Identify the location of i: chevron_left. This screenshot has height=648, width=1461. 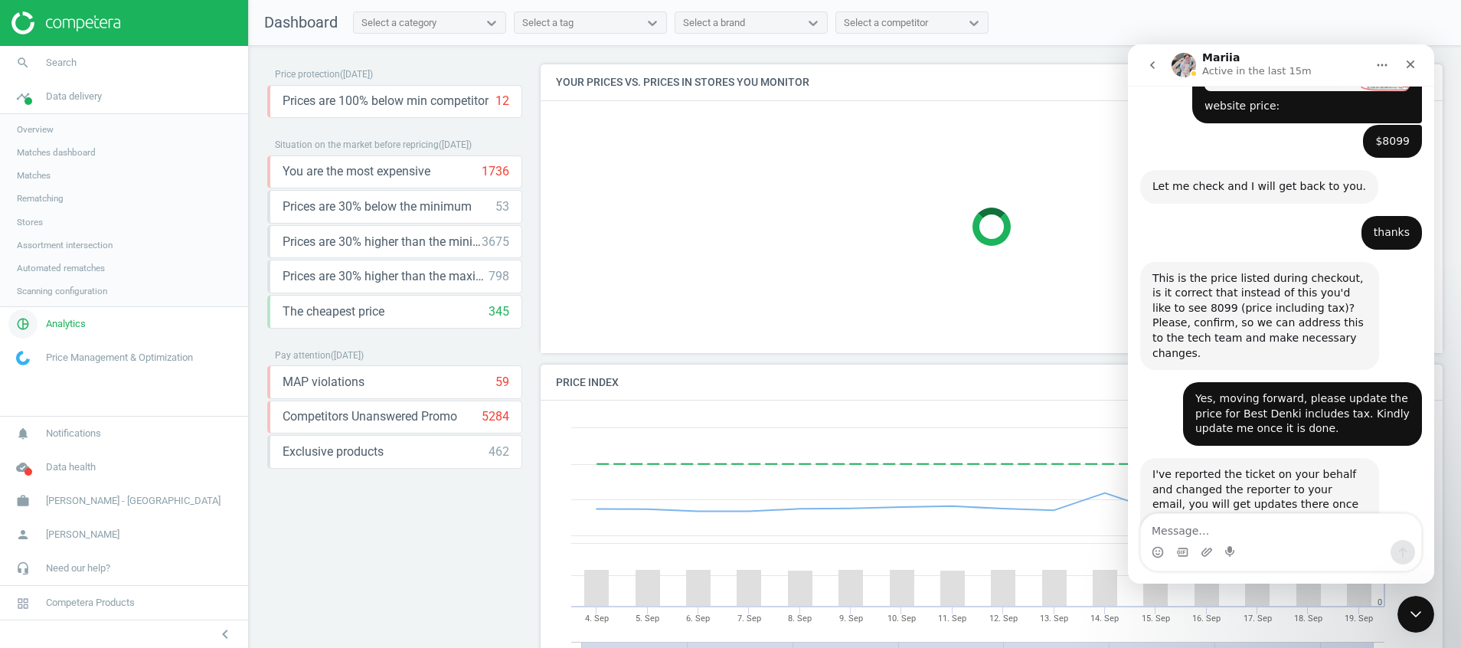
(225, 634).